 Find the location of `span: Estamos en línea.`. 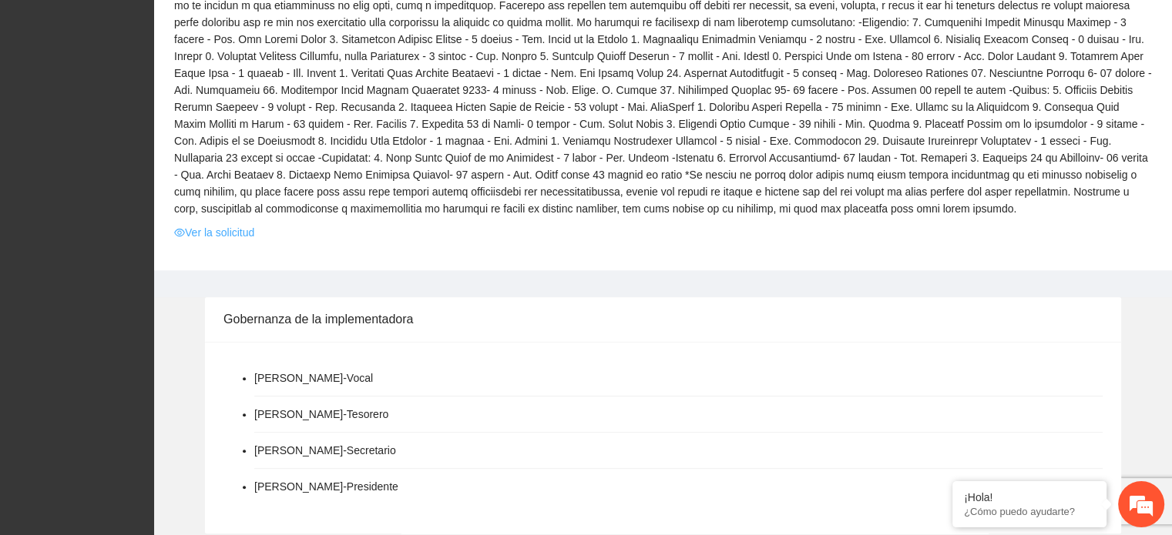

span: Estamos en línea. is located at coordinates (151, 256).